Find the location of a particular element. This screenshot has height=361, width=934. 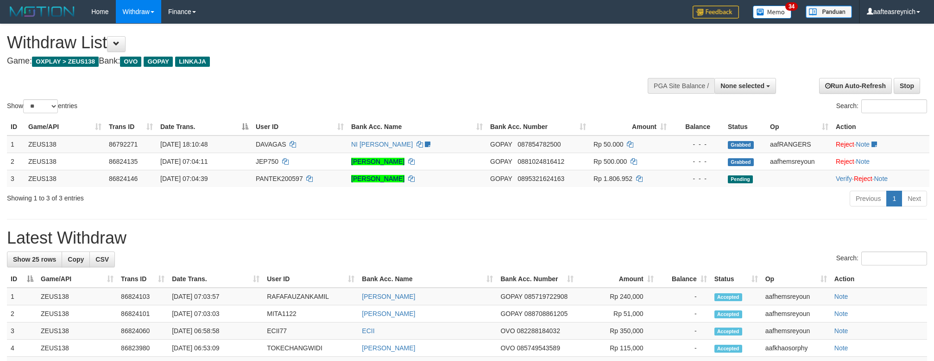

td: 2 is located at coordinates (16, 161).